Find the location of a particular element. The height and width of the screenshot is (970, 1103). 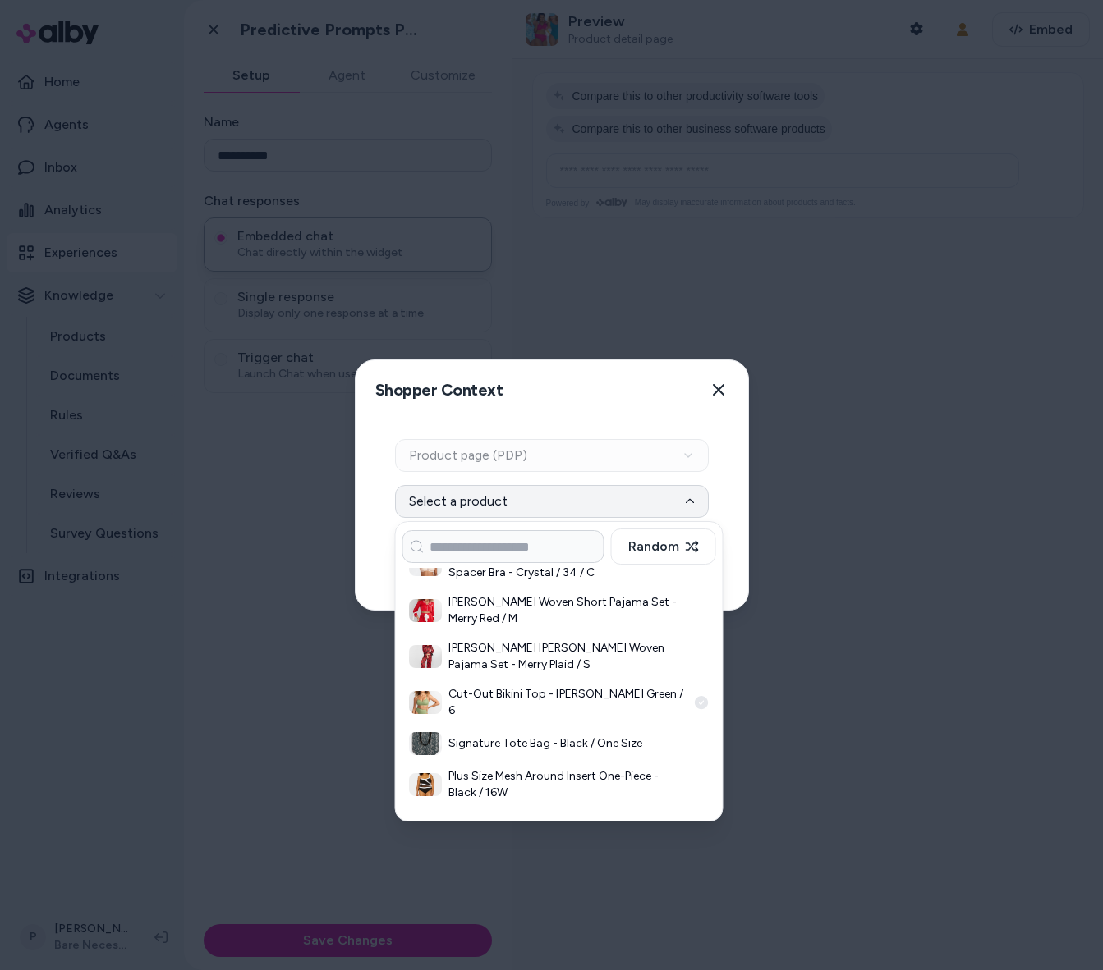

h2: Shopper Context is located at coordinates (436, 390).